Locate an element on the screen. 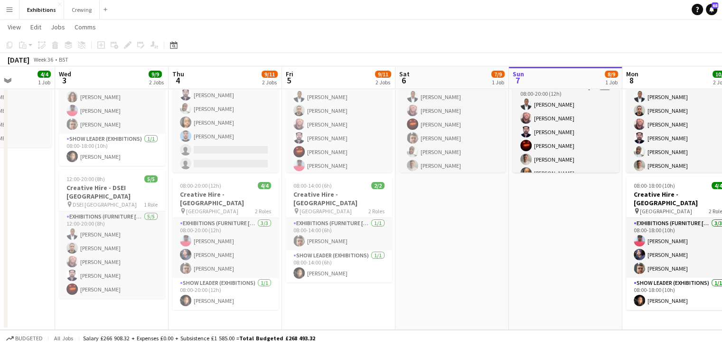 Image resolution: width=722 pixels, height=346 pixels. span: 08:00-14:00 (6h) is located at coordinates (312, 186).